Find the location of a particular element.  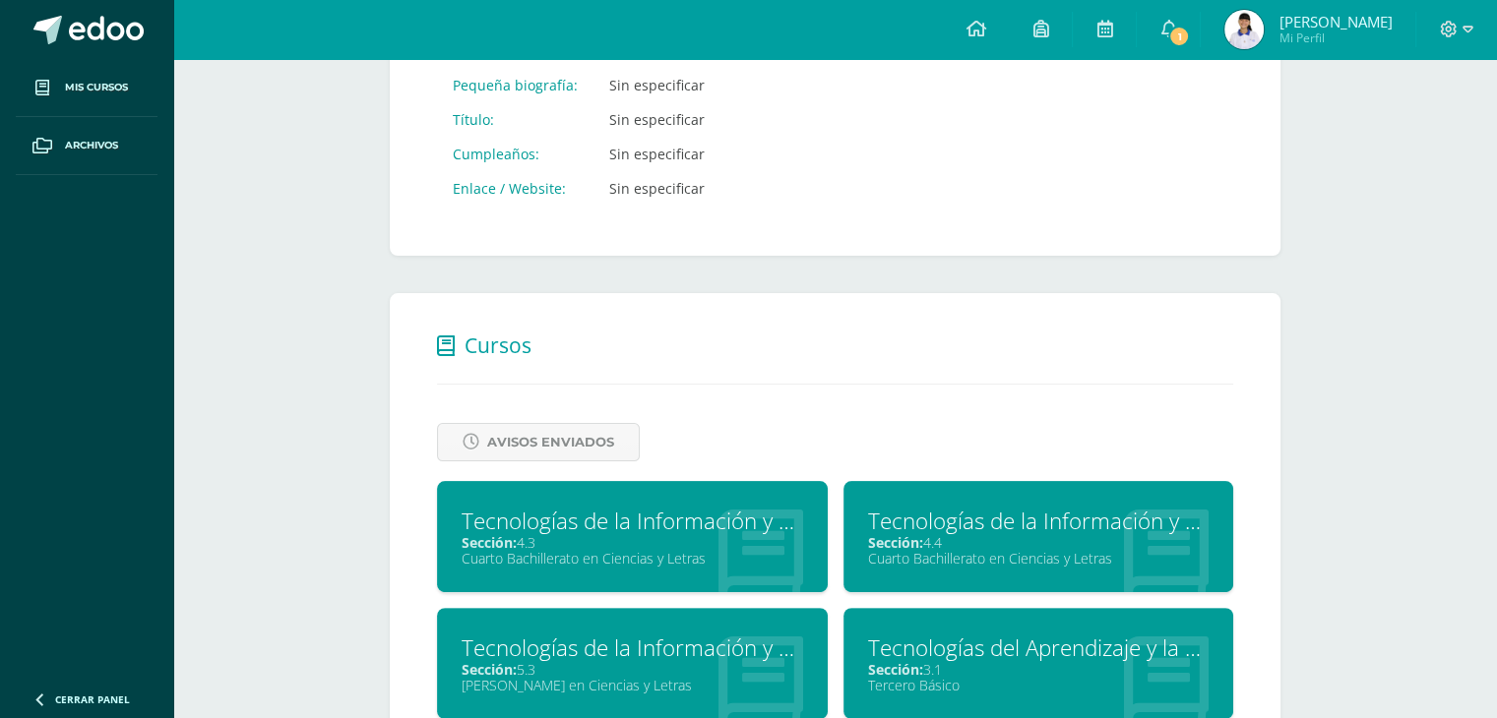

div: 4.4 is located at coordinates (1038, 542).